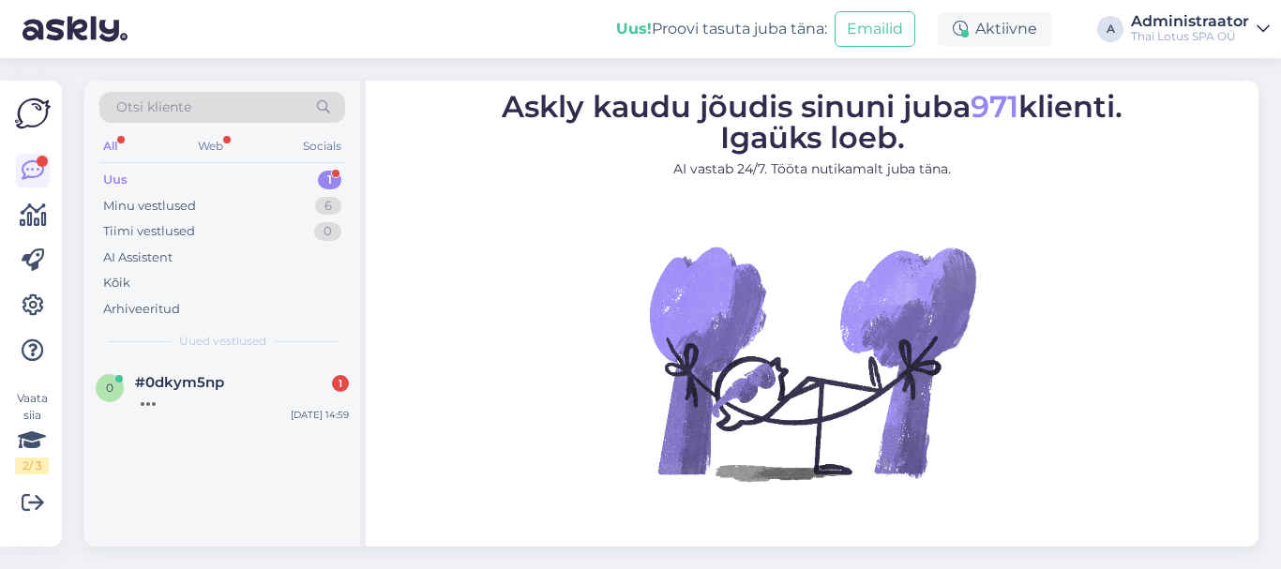 The image size is (1281, 569). I want to click on p: AI vastab 24/7. Tööta nutikamalt juba täna., so click(812, 169).